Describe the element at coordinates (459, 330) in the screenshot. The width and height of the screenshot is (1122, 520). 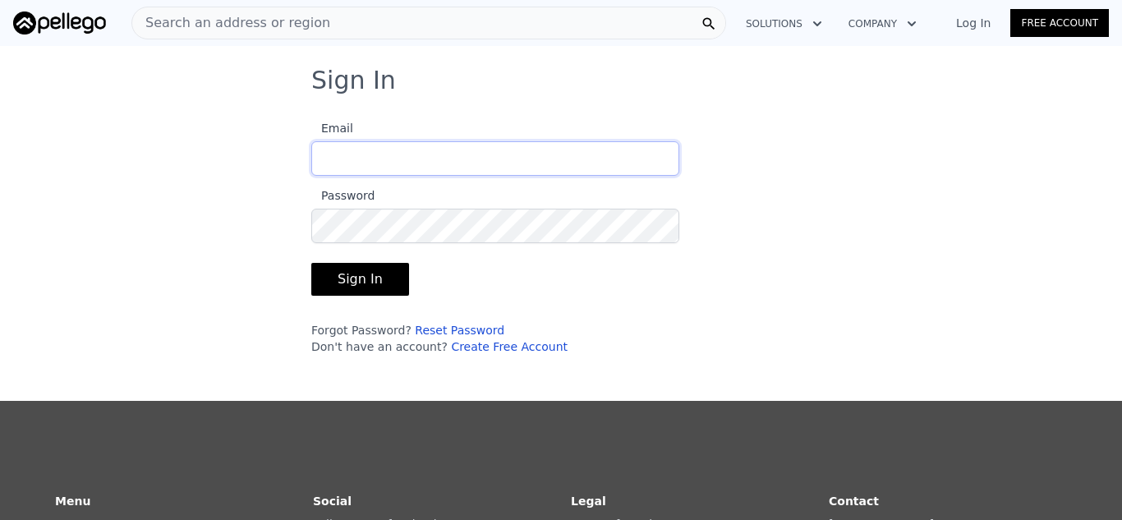
I see `a: Reset Password` at that location.